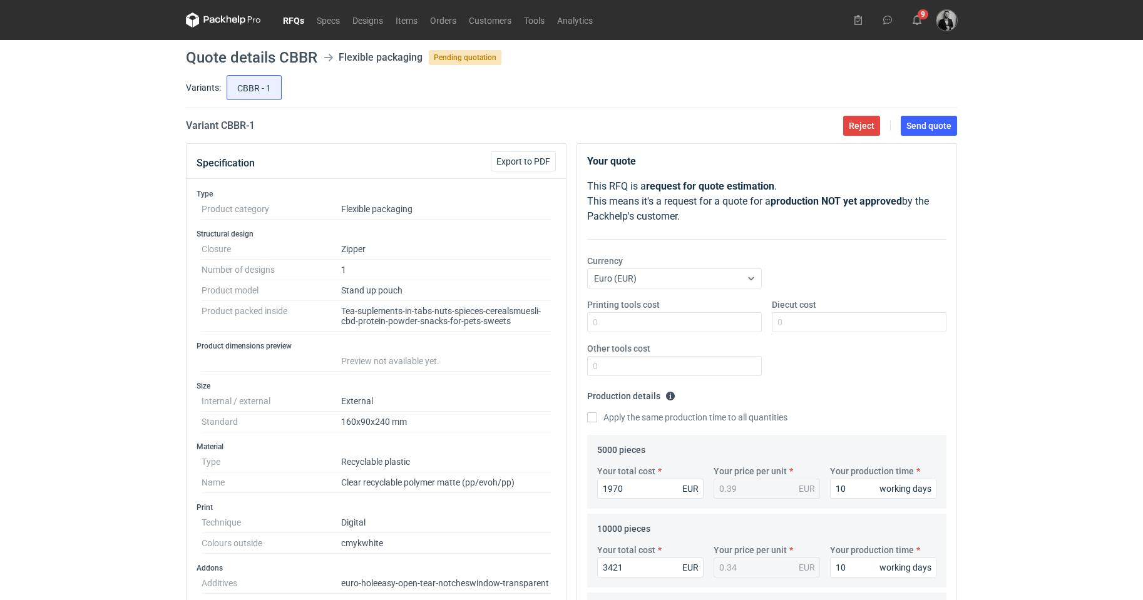 This screenshot has height=600, width=1143. Describe the element at coordinates (946, 20) in the screenshot. I see `button: Dragan Čivčić` at that location.